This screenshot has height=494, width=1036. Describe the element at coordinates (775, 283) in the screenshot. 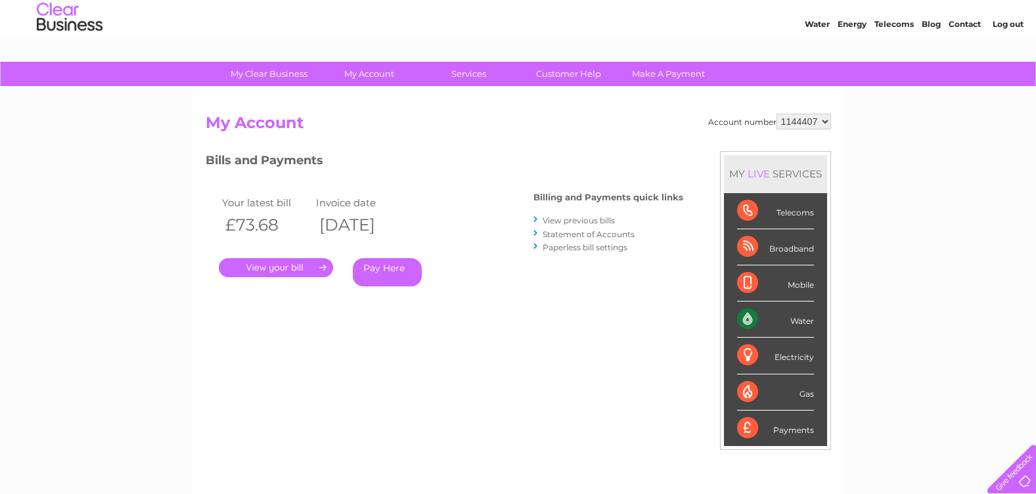

I see `div: Mobile` at that location.